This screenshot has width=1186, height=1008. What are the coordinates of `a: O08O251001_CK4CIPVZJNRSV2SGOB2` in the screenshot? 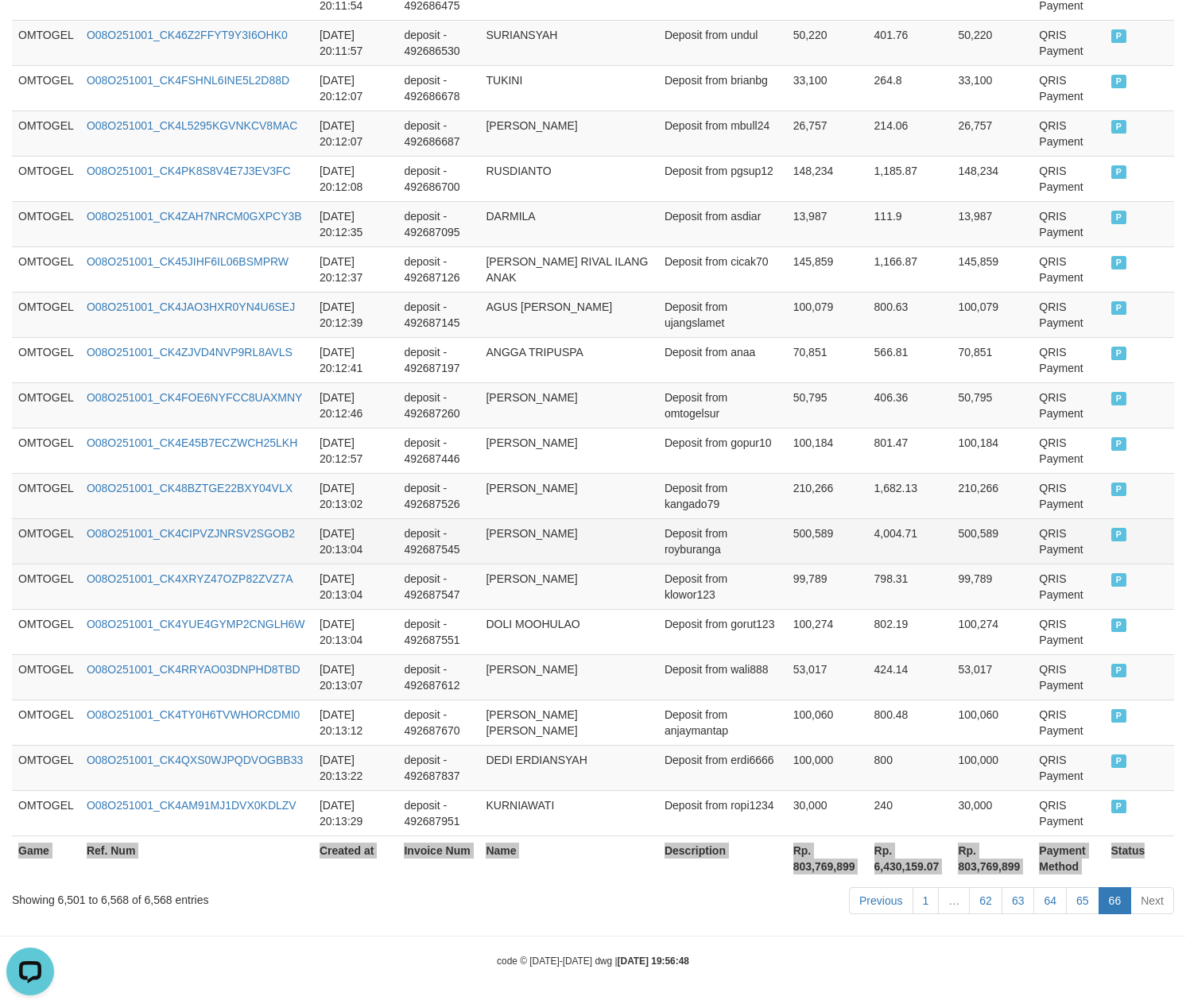 It's located at (191, 533).